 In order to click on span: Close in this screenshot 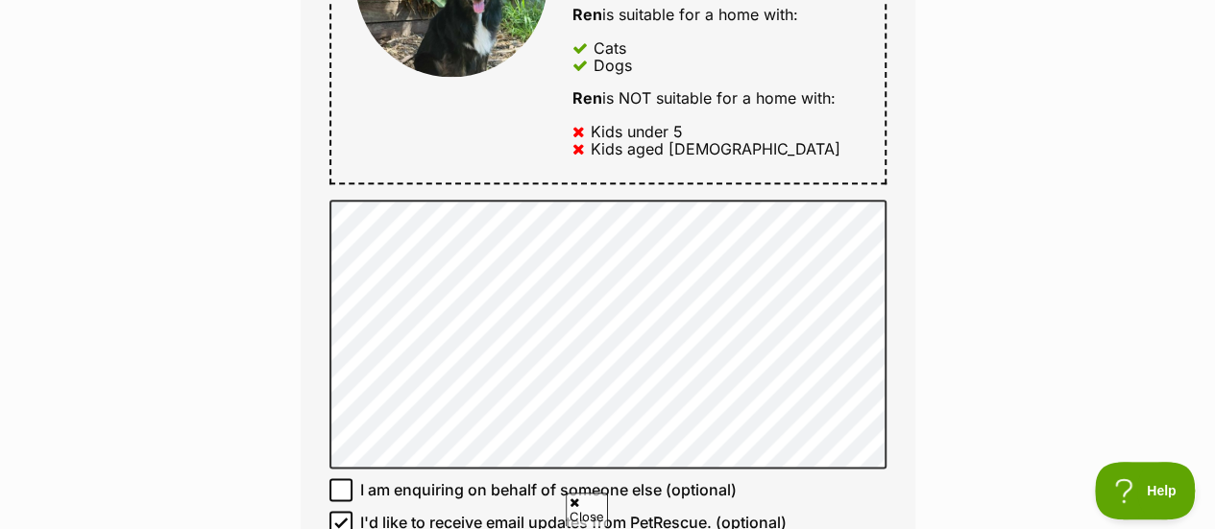, I will do `click(587, 509)`.